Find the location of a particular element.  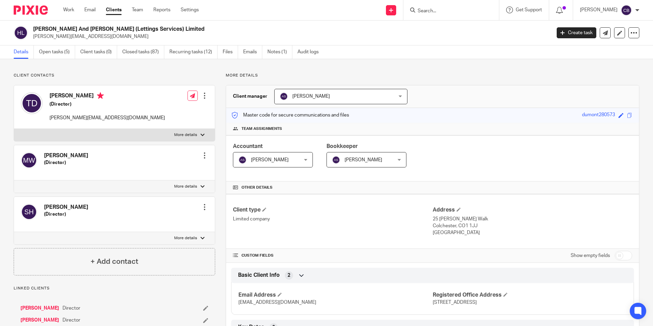

a: Create task is located at coordinates (577, 33).